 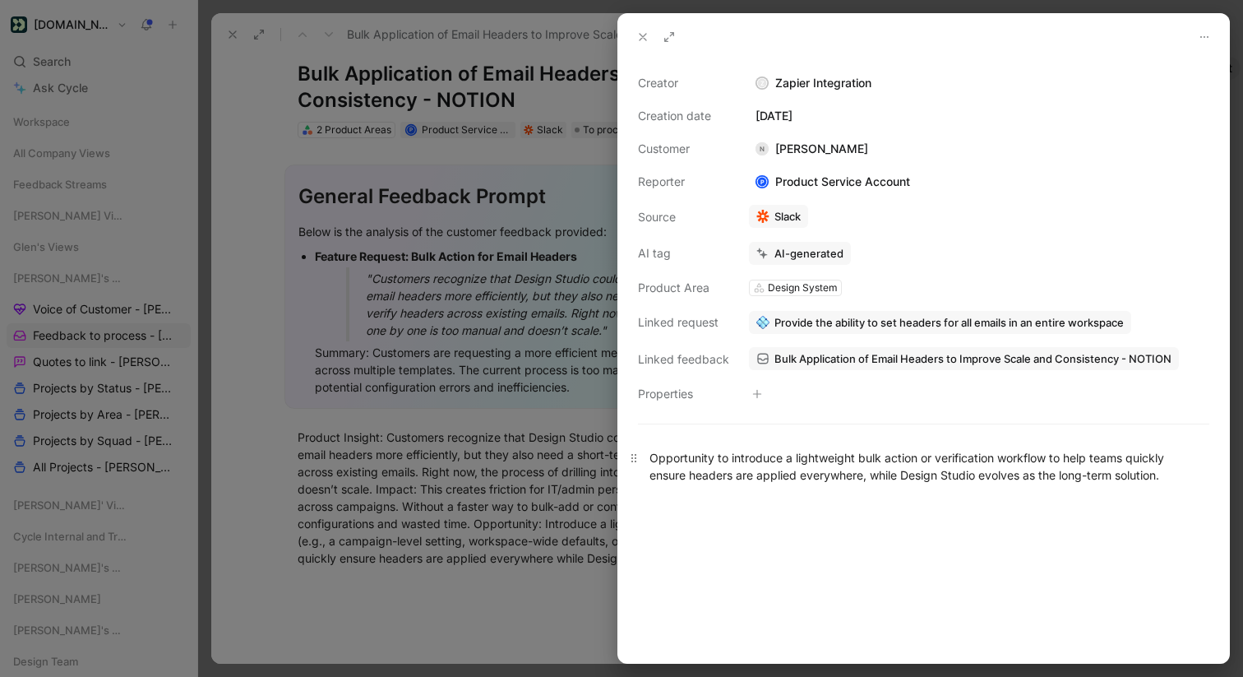 I want to click on div: N, so click(x=762, y=149).